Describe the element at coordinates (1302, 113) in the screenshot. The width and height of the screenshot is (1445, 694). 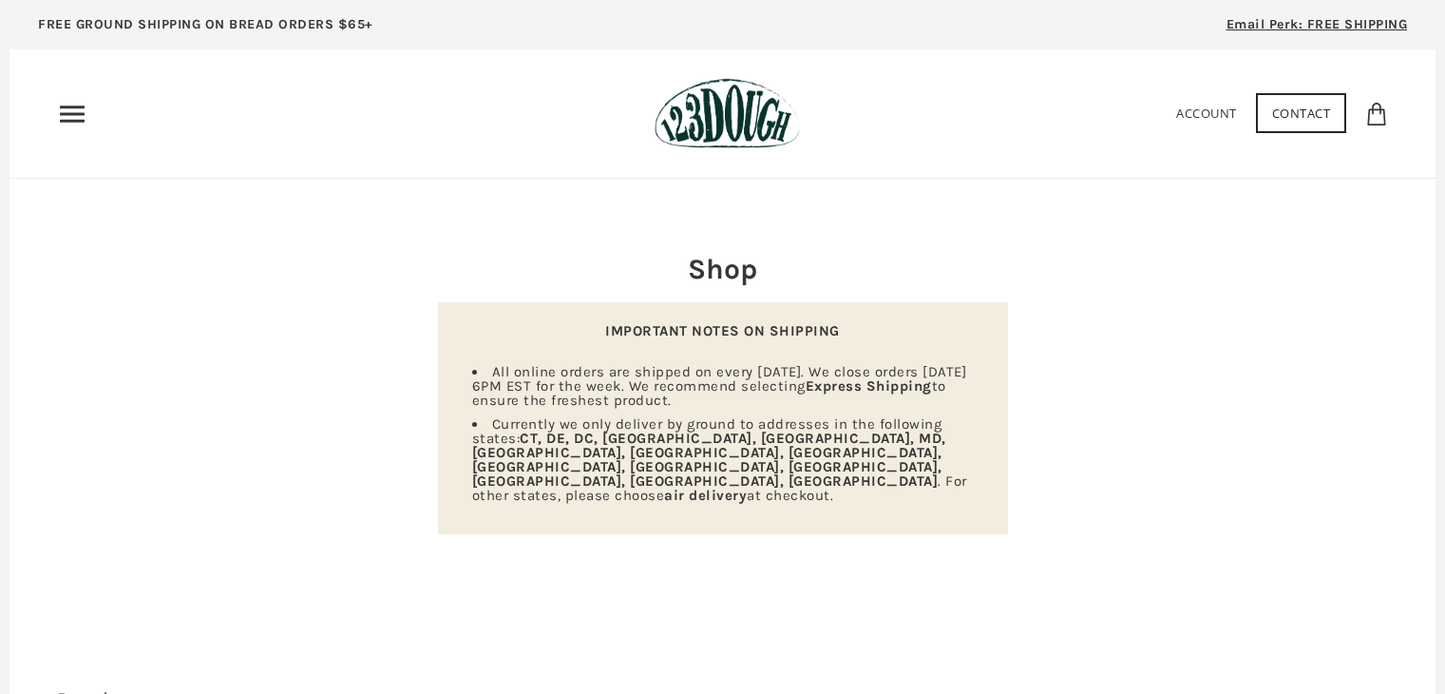
I see `a: Contact` at that location.